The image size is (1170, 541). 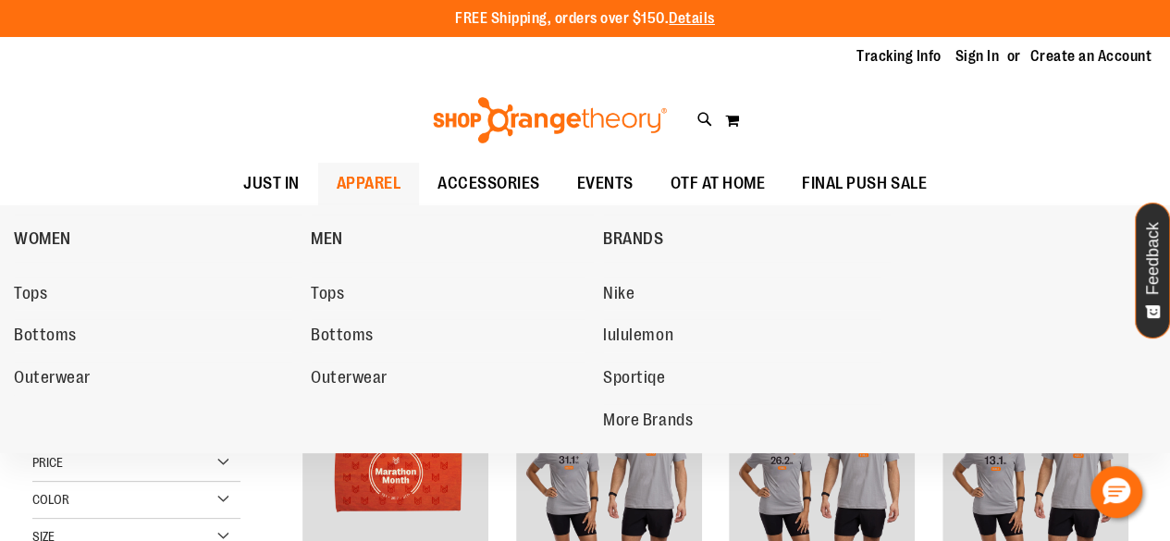 What do you see at coordinates (549, 120) in the screenshot?
I see `img: Shop Orangetheory` at bounding box center [549, 120].